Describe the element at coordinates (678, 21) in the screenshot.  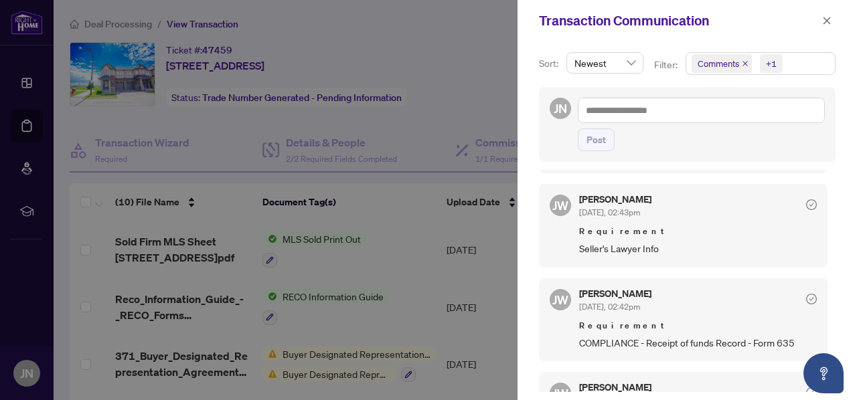
I see `div: Transaction Communication` at that location.